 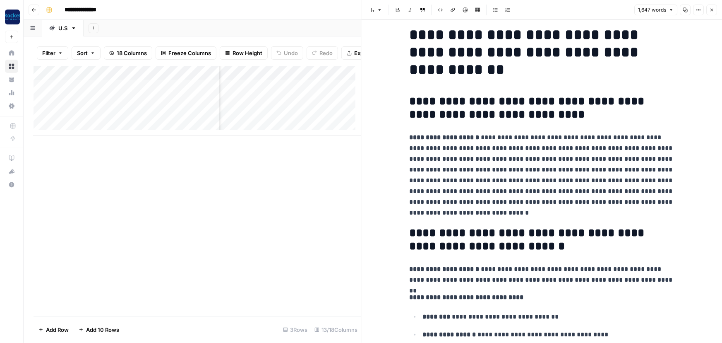 What do you see at coordinates (99, 329) in the screenshot?
I see `button: Add 10 Rows` at bounding box center [99, 329].